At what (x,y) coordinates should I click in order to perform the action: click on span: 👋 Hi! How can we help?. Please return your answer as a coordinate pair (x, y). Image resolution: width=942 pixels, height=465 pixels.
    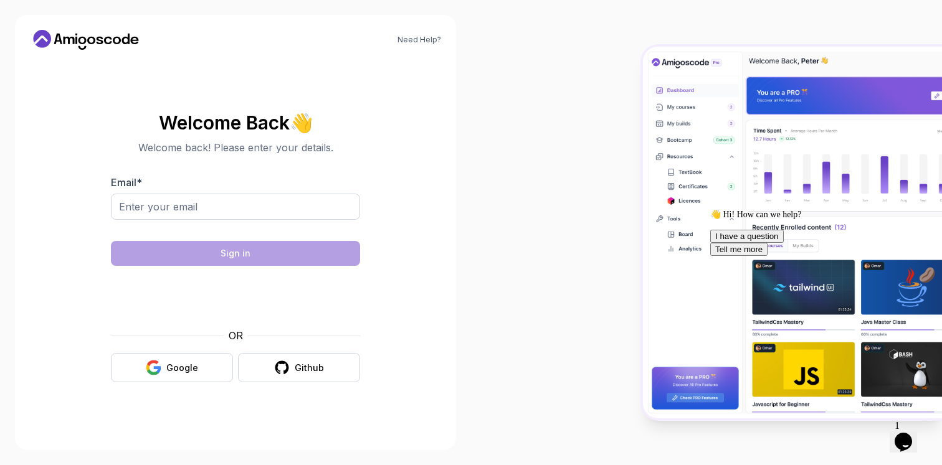
    Looking at the image, I should click on (50, 10).